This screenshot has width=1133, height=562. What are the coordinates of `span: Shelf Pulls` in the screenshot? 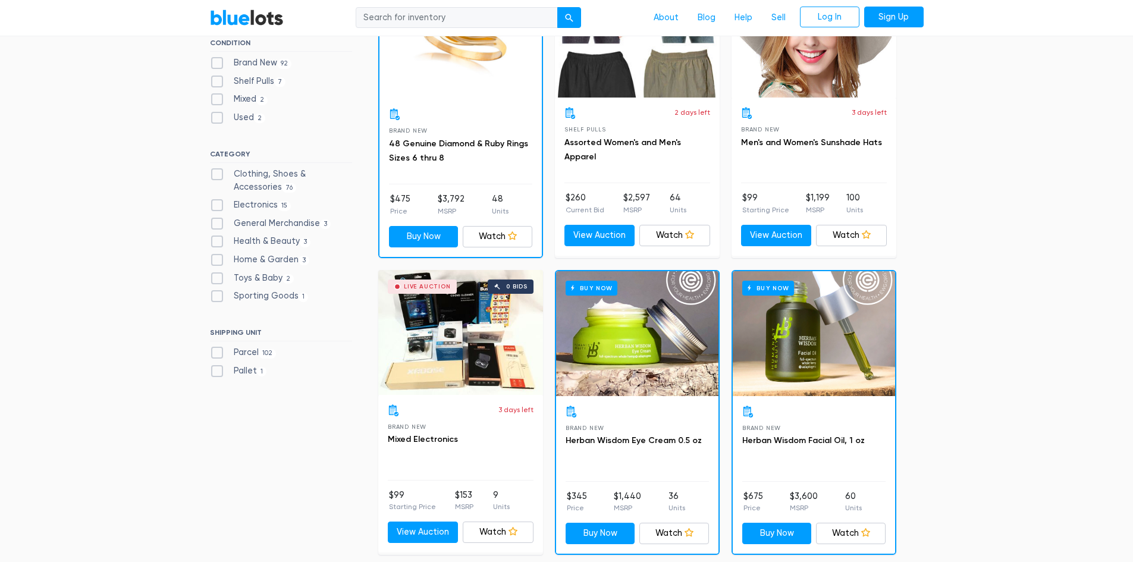 It's located at (585, 129).